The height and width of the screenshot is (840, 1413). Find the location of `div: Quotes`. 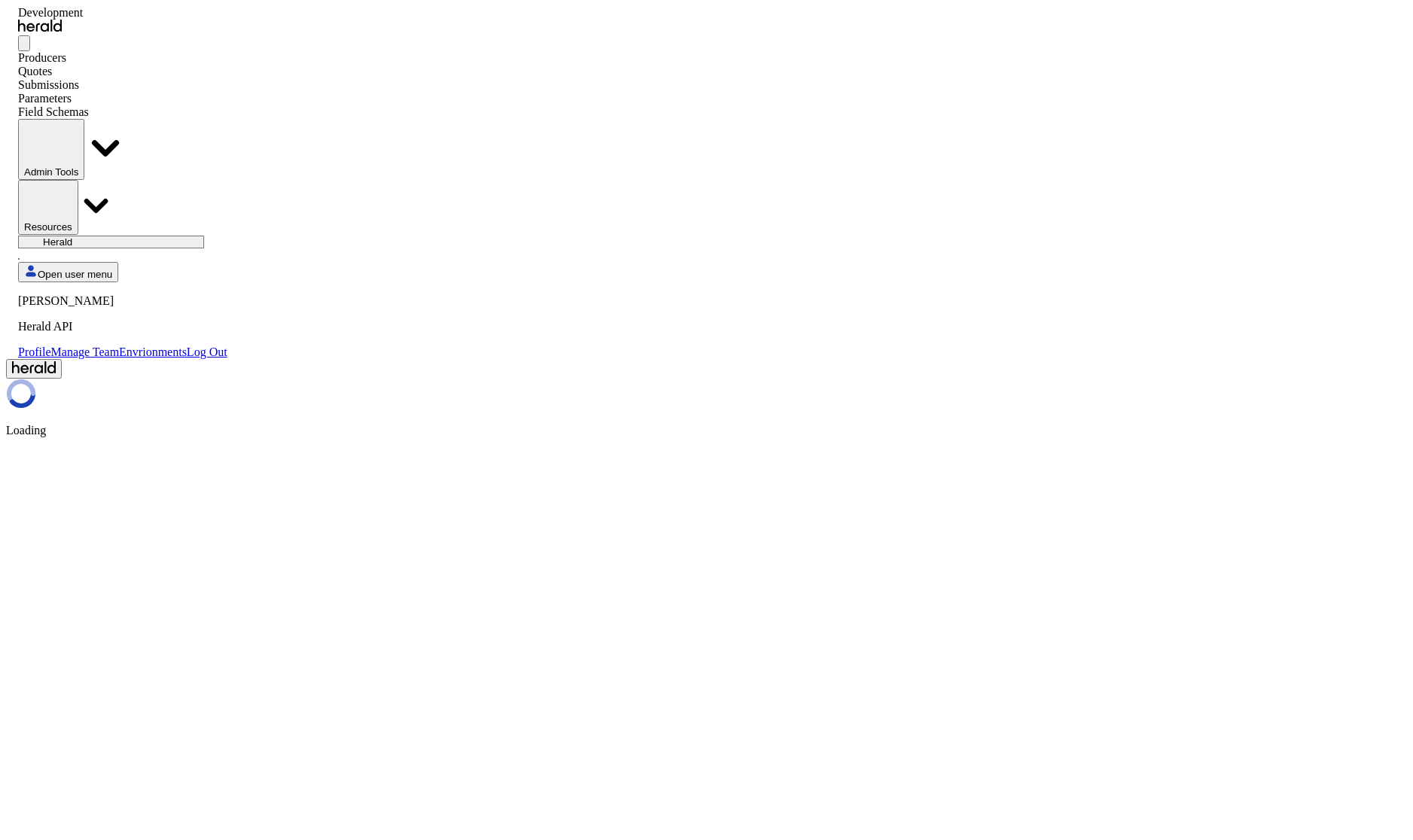

div: Quotes is located at coordinates (123, 71).